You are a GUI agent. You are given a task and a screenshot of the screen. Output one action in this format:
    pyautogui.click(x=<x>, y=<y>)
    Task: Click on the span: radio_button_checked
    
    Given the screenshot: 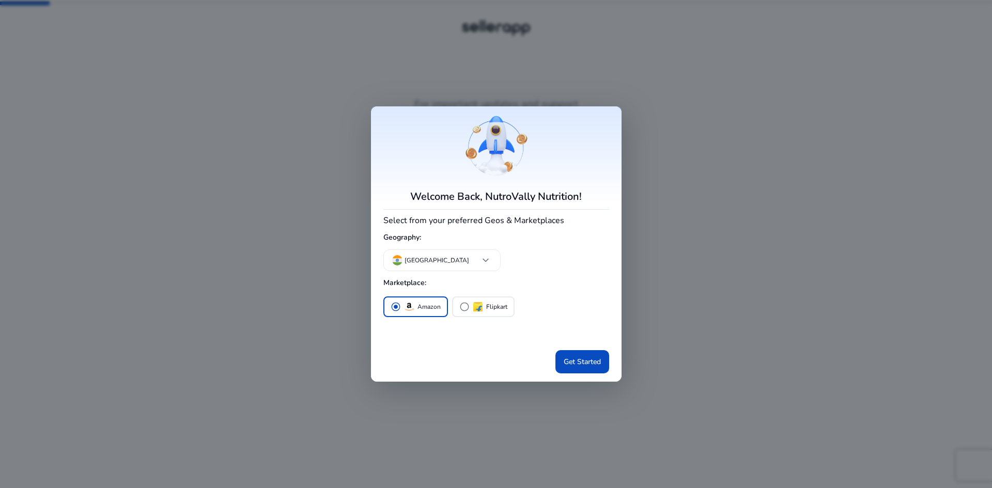 What is the action you would take?
    pyautogui.click(x=396, y=307)
    